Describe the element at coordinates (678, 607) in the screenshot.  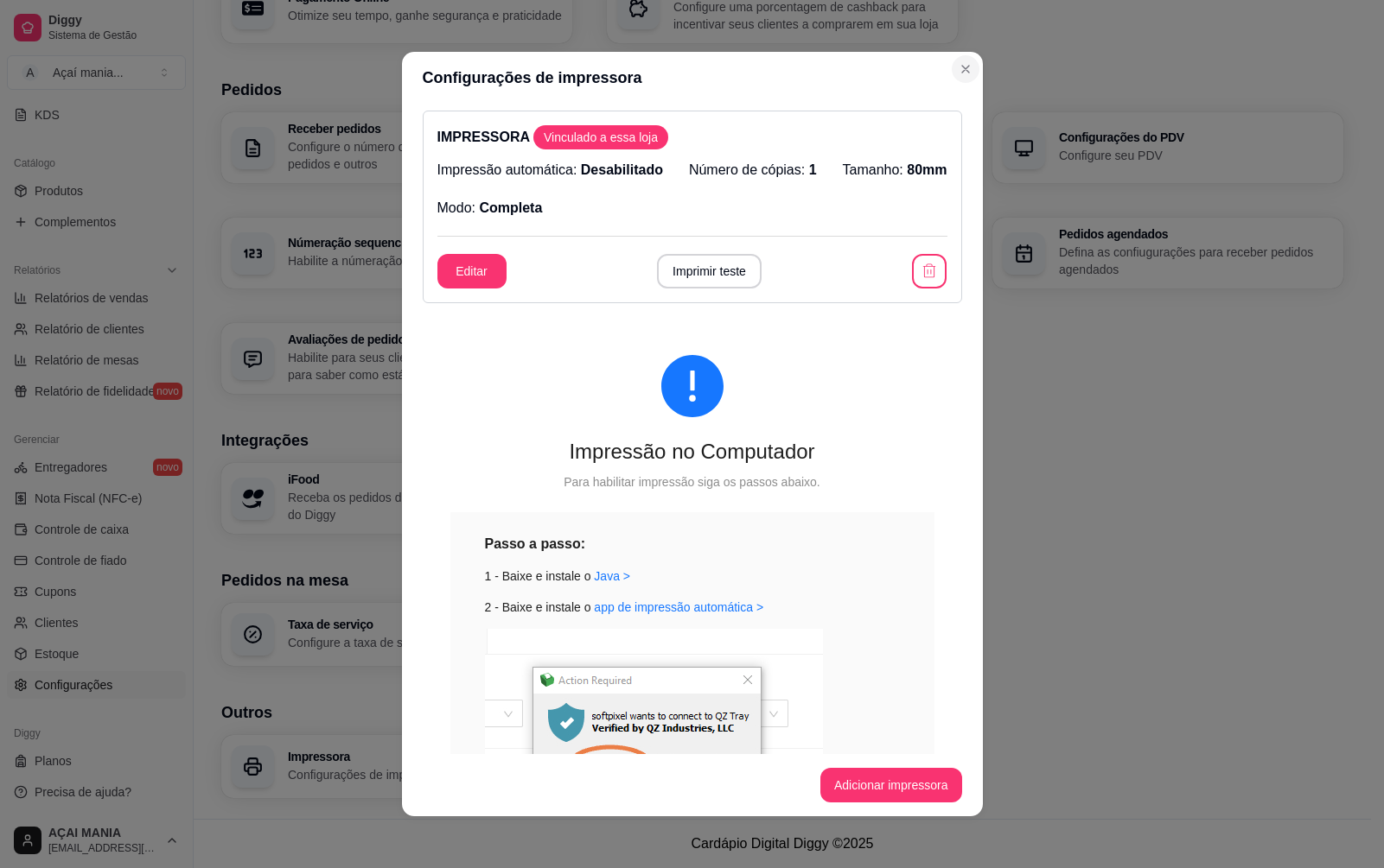
I see `a: app de impressão automática >` at that location.